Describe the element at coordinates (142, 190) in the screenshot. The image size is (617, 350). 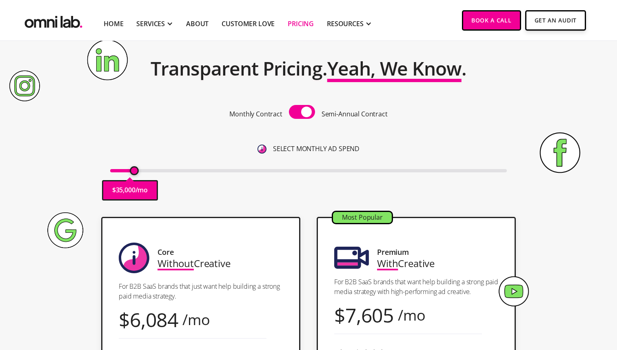
I see `p: /mo` at that location.